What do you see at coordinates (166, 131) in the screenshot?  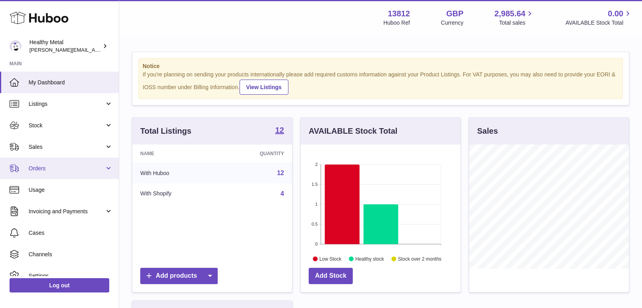 I see `h3: Total Listings` at bounding box center [166, 131].